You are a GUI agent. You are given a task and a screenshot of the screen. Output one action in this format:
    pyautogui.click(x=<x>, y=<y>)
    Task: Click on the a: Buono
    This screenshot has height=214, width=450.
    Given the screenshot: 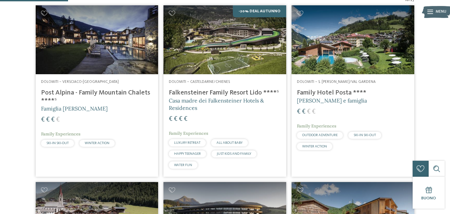 What is the action you would take?
    pyautogui.click(x=429, y=193)
    